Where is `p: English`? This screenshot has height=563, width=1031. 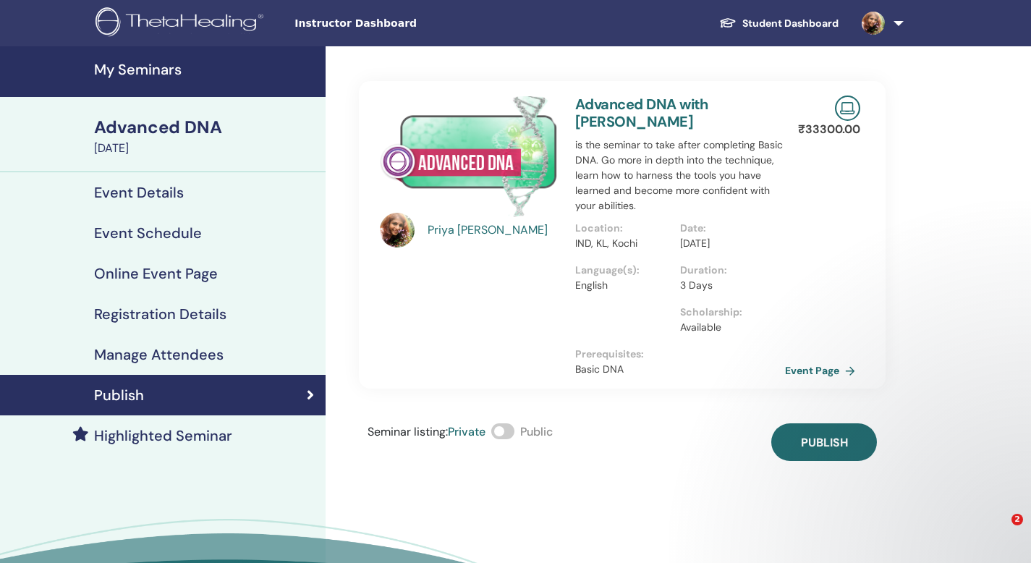
p: English is located at coordinates (623, 285).